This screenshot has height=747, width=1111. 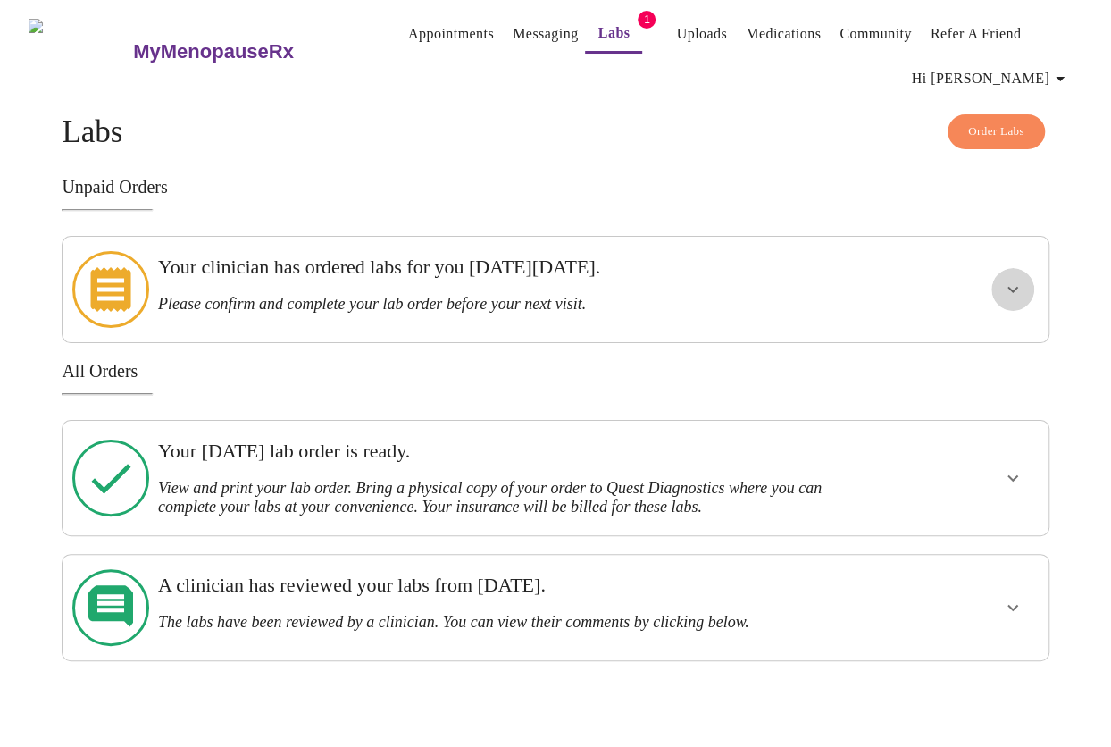 I want to click on a: Labs, so click(x=615, y=33).